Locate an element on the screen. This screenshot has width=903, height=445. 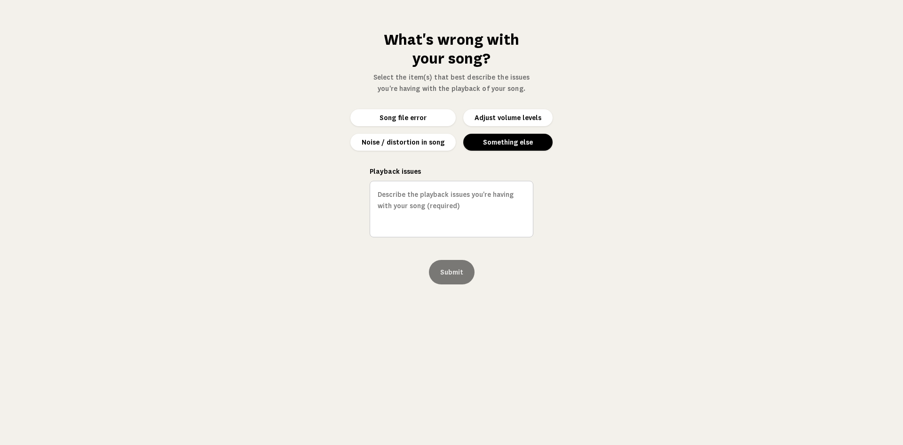
button: Noise / distortion in song is located at coordinates (403, 142).